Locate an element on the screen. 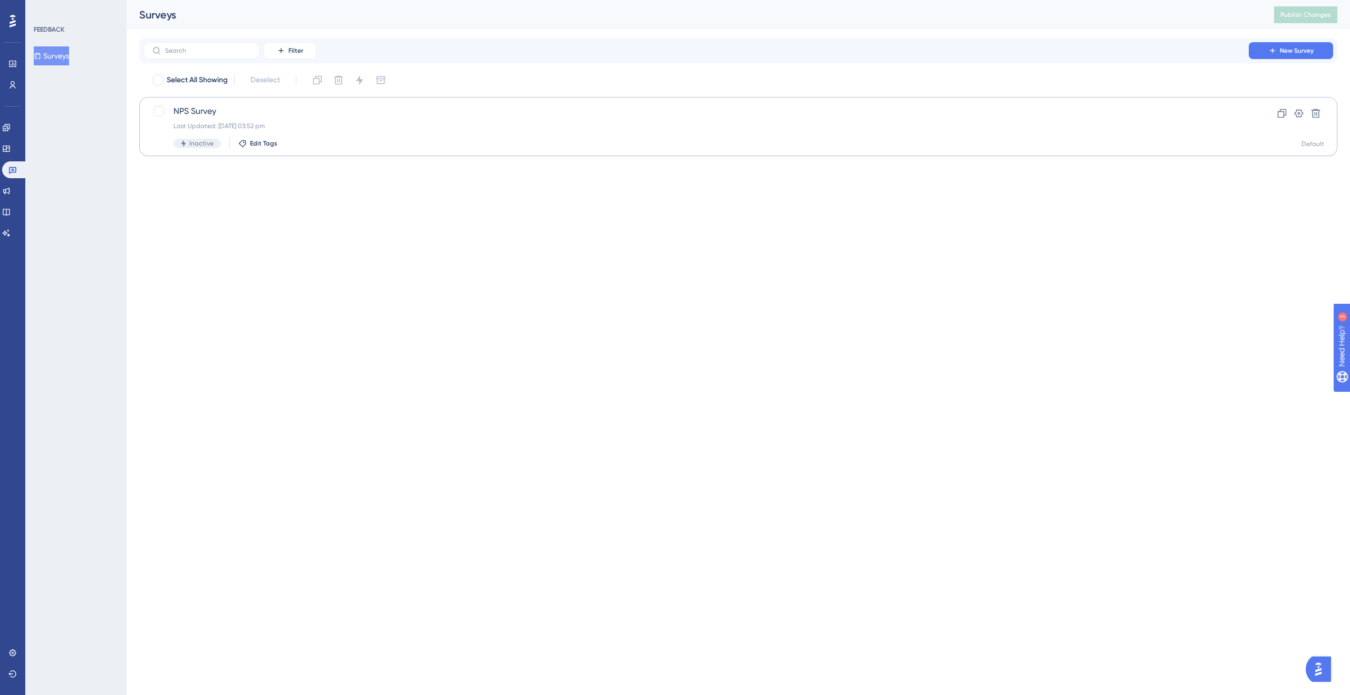  div: FEEDBACK is located at coordinates (49, 30).